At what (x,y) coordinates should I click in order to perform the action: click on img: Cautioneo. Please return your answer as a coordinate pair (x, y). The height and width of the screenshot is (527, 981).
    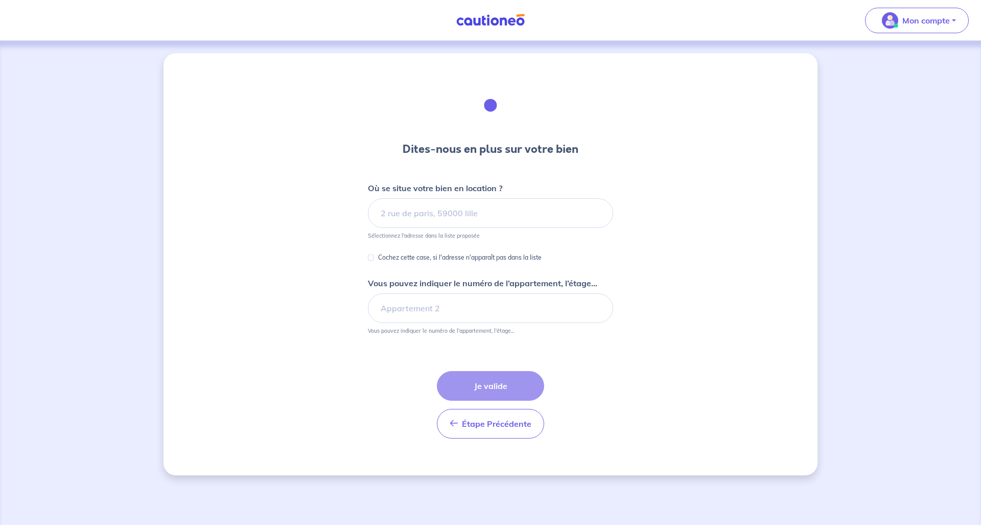
    Looking at the image, I should click on (491, 20).